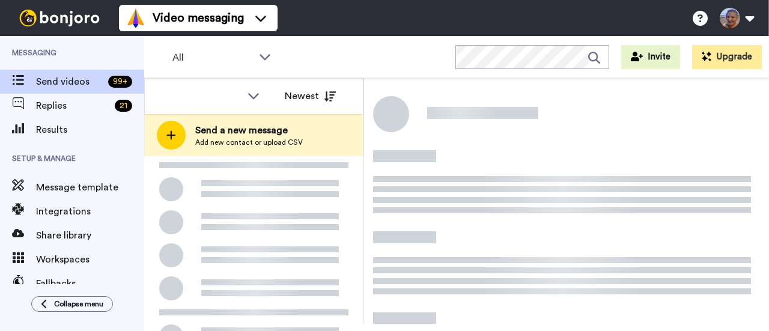 This screenshot has height=331, width=769. What do you see at coordinates (249, 130) in the screenshot?
I see `span: Send a new message` at bounding box center [249, 130].